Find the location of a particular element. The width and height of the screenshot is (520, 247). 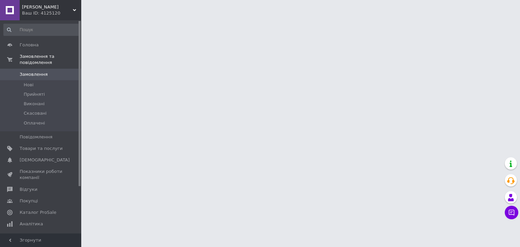

input: Пошук is located at coordinates (42, 30).